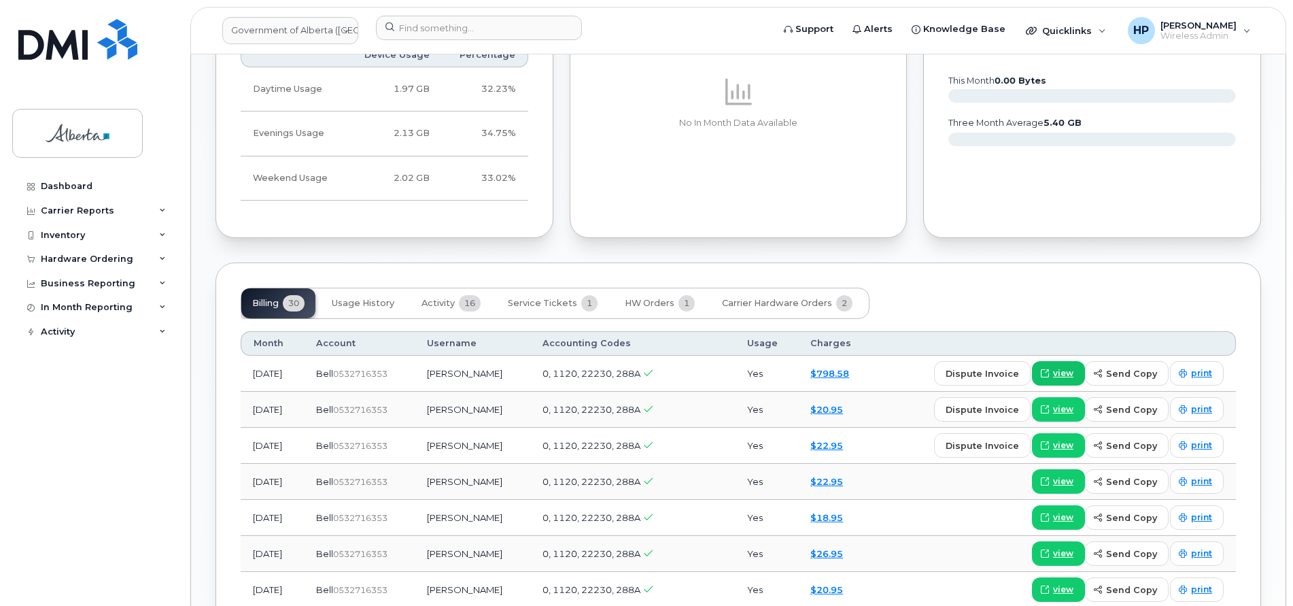 This screenshot has width=1293, height=606. Describe the element at coordinates (808, 29) in the screenshot. I see `a: Support` at that location.